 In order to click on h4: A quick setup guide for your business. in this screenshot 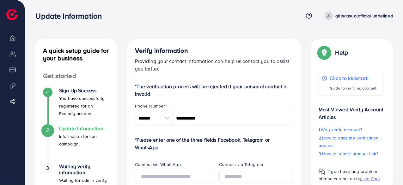, I will do `click(76, 54)`.